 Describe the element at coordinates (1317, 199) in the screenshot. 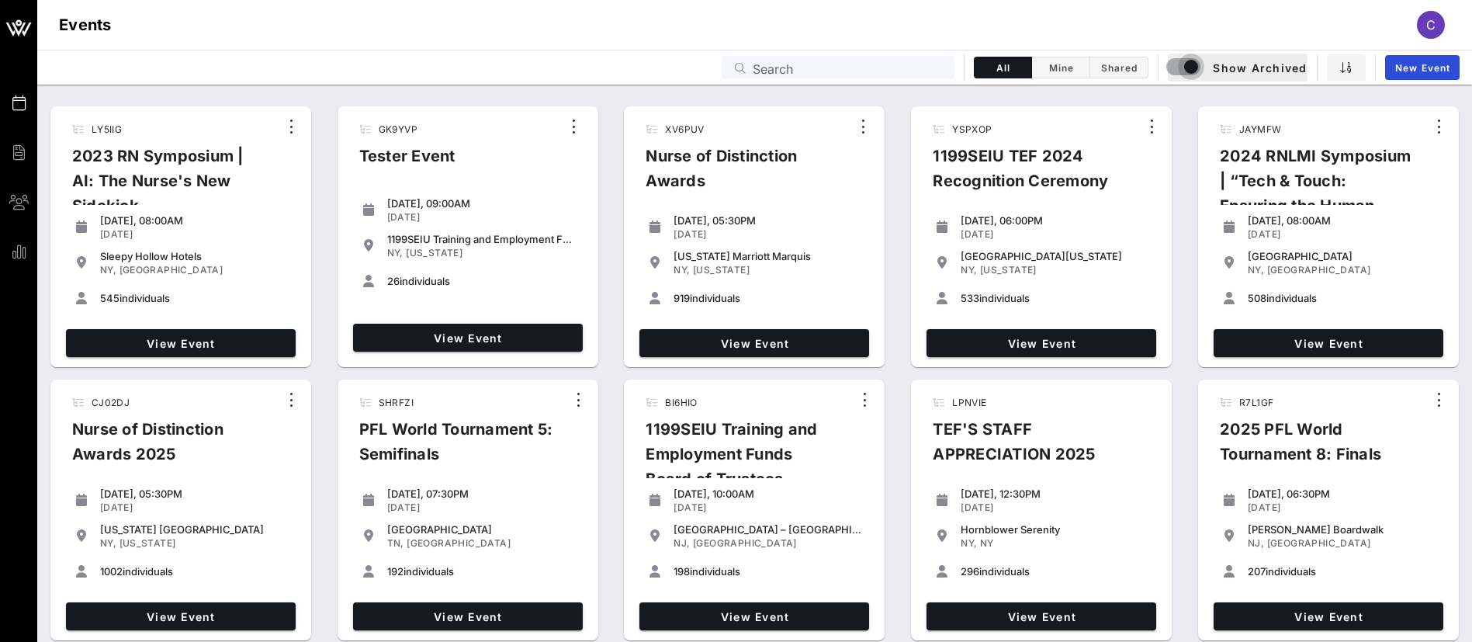

I see `div: 2024 RNLMI Symposium | “Tech & Touch: Ensuring the Human Element…` at that location.